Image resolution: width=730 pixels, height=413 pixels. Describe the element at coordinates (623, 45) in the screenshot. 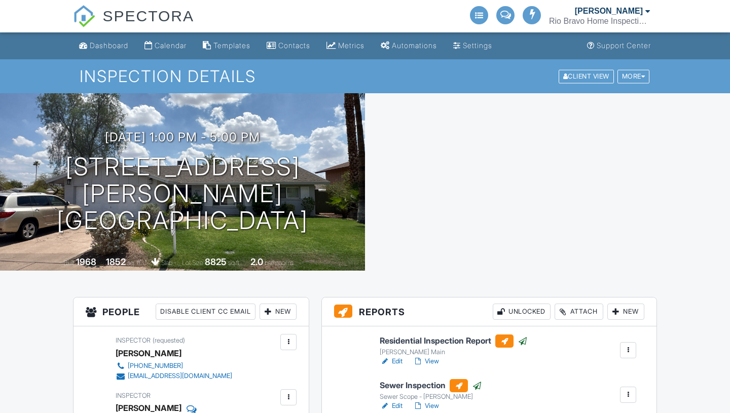

I see `div: Support Center` at that location.